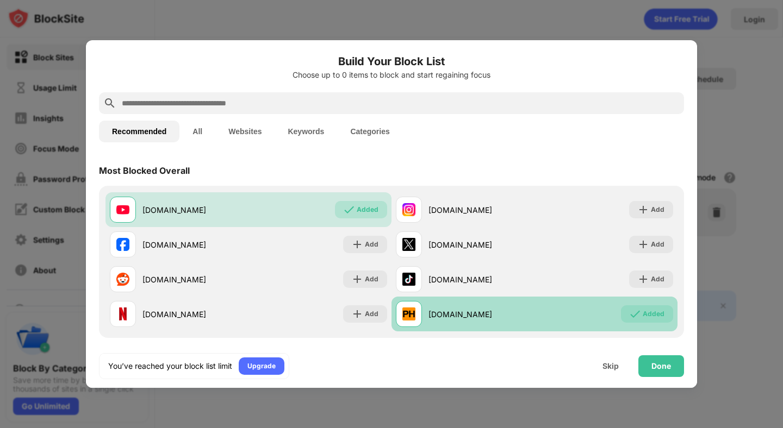 The height and width of the screenshot is (428, 783). What do you see at coordinates (139, 132) in the screenshot?
I see `button: Recommended` at bounding box center [139, 132].